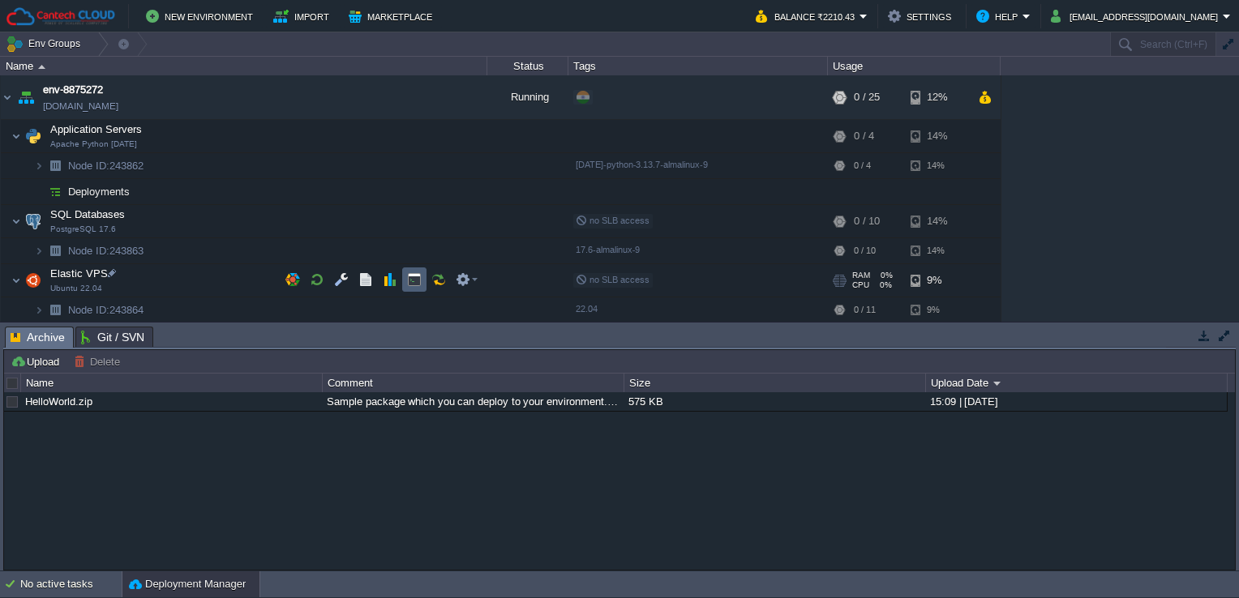  What do you see at coordinates (106, 165) in the screenshot?
I see `span: 243862` at bounding box center [106, 165].